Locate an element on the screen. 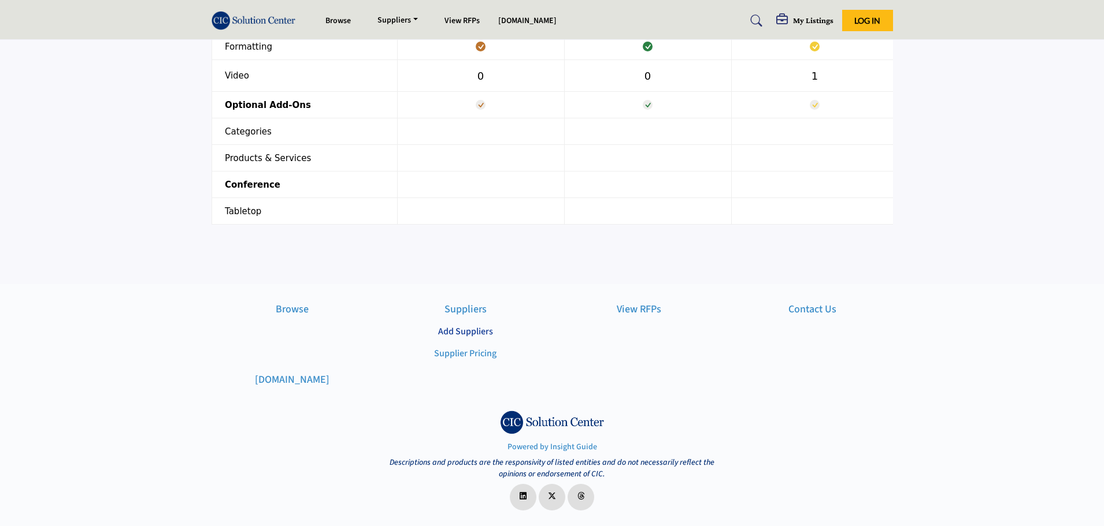 Image resolution: width=1104 pixels, height=526 pixels. th: Video is located at coordinates (304, 76).